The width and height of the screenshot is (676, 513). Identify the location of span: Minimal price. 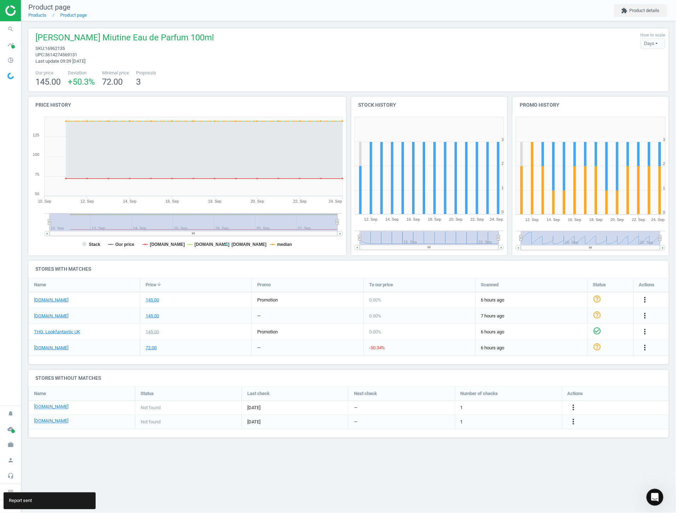
(116, 73).